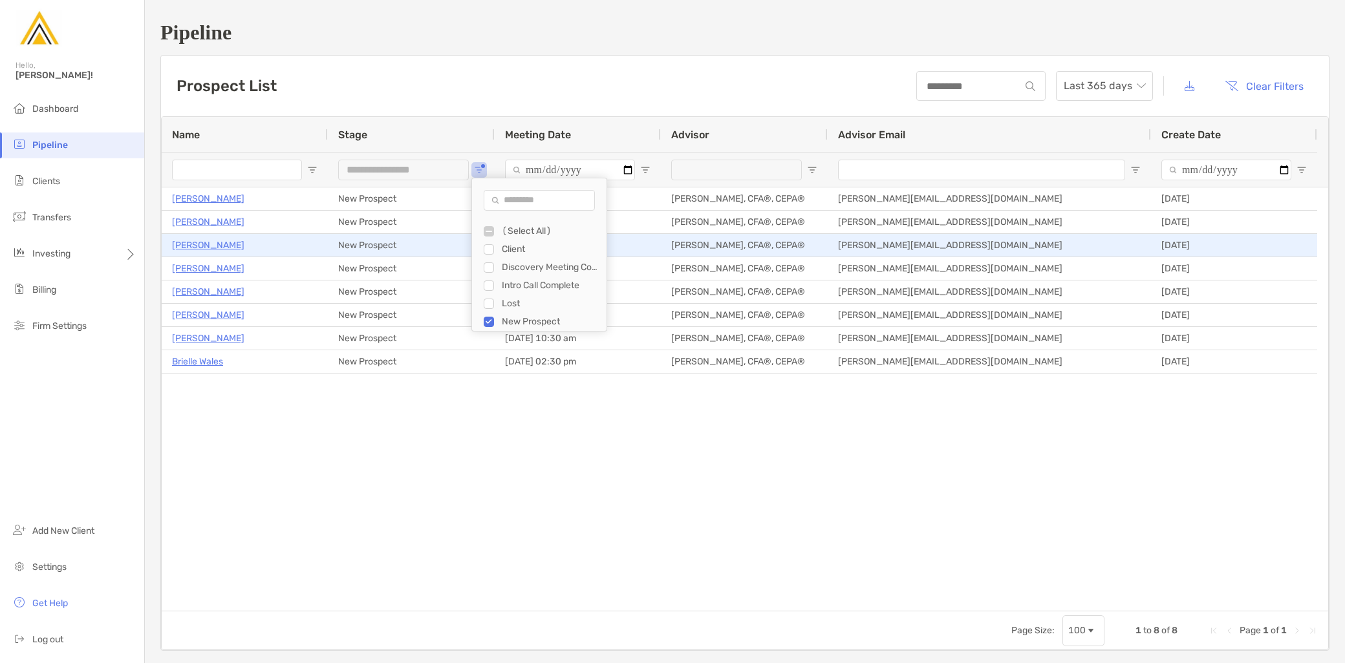 Image resolution: width=1345 pixels, height=663 pixels. Describe the element at coordinates (1030, 86) in the screenshot. I see `img: input icon` at that location.